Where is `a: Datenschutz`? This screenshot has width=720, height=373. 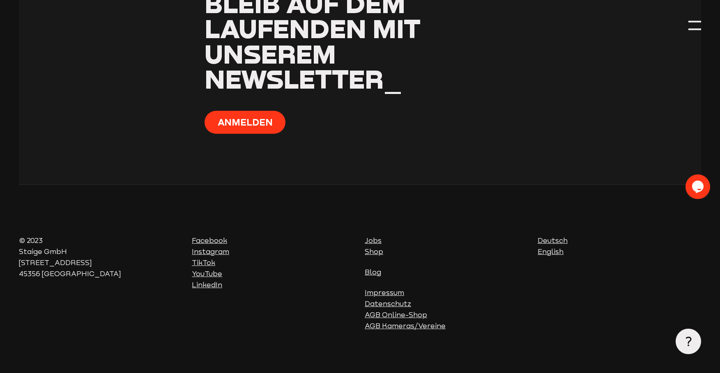 a: Datenschutz is located at coordinates (388, 304).